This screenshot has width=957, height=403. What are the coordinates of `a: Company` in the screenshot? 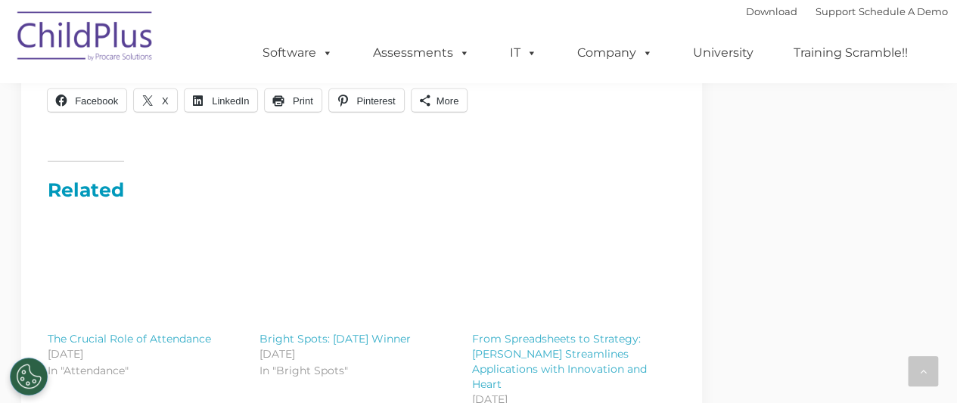 It's located at (615, 53).